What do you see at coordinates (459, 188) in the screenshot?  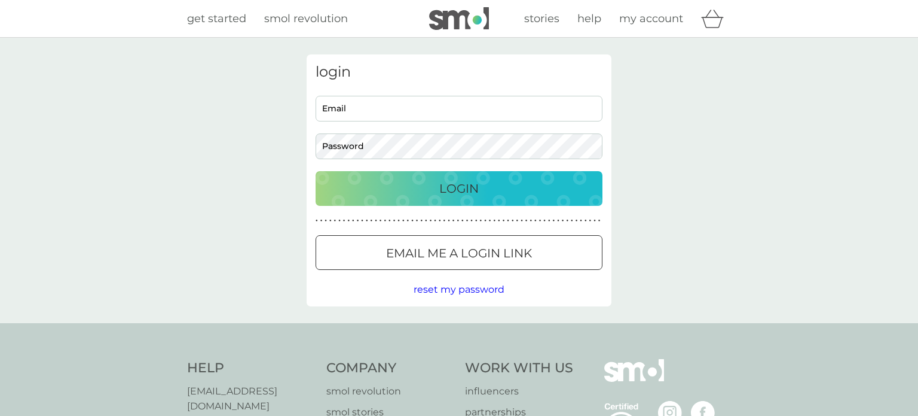 I see `p: Login` at bounding box center [459, 188].